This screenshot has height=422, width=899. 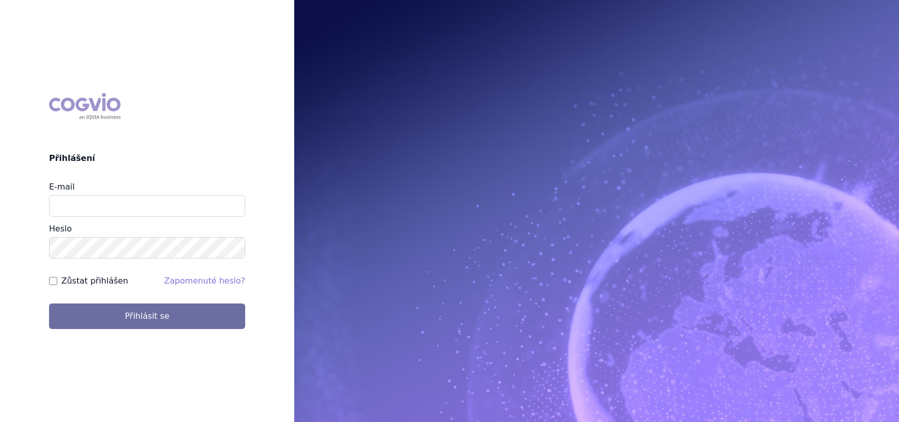 I want to click on h2: Přihlášení, so click(x=147, y=158).